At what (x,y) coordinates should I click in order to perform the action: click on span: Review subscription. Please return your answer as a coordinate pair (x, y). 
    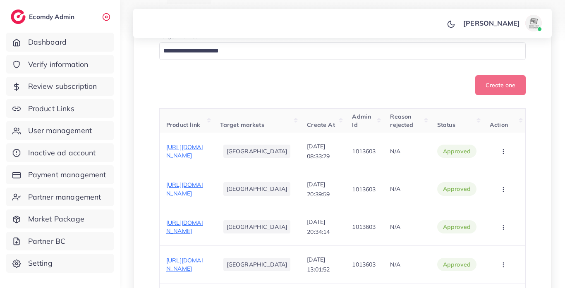
    Looking at the image, I should click on (62, 86).